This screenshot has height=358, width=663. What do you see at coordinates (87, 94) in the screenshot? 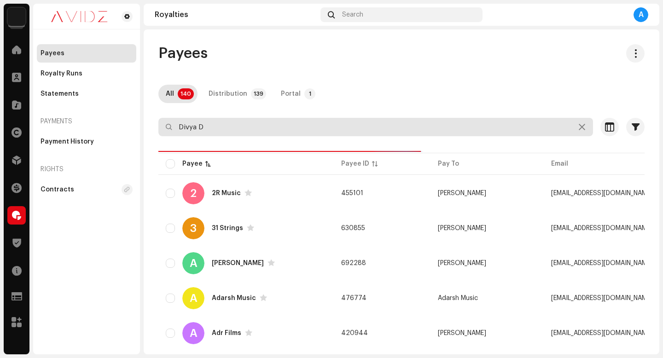
I see `re-m-nav-item: Statements` at bounding box center [87, 94].